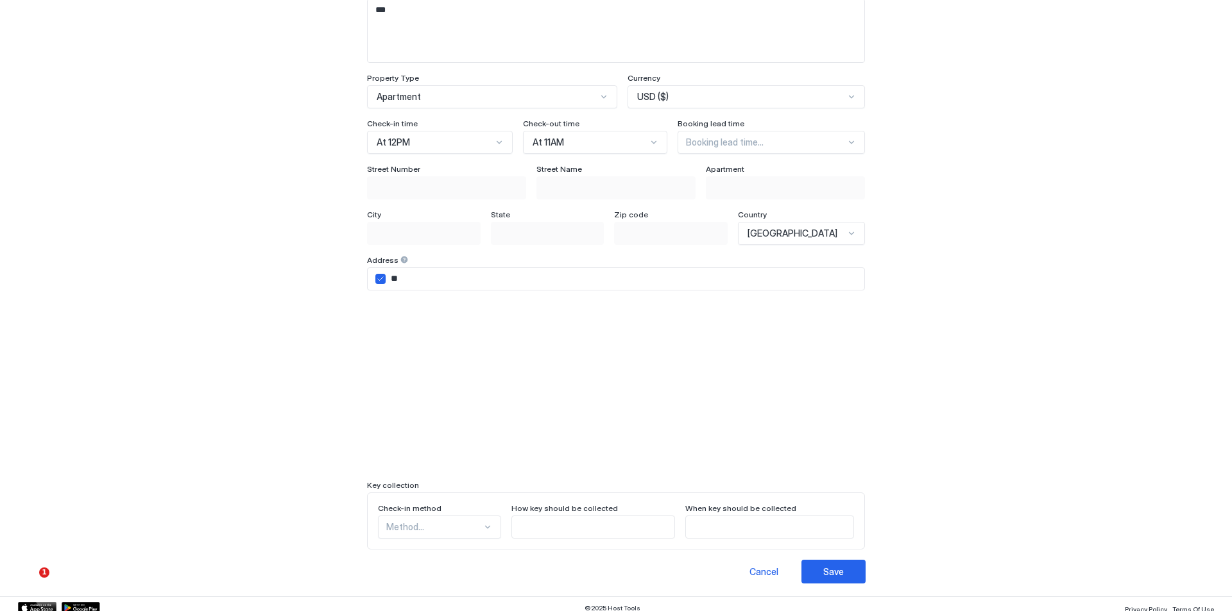  Describe the element at coordinates (393, 78) in the screenshot. I see `span: Property Type` at that location.